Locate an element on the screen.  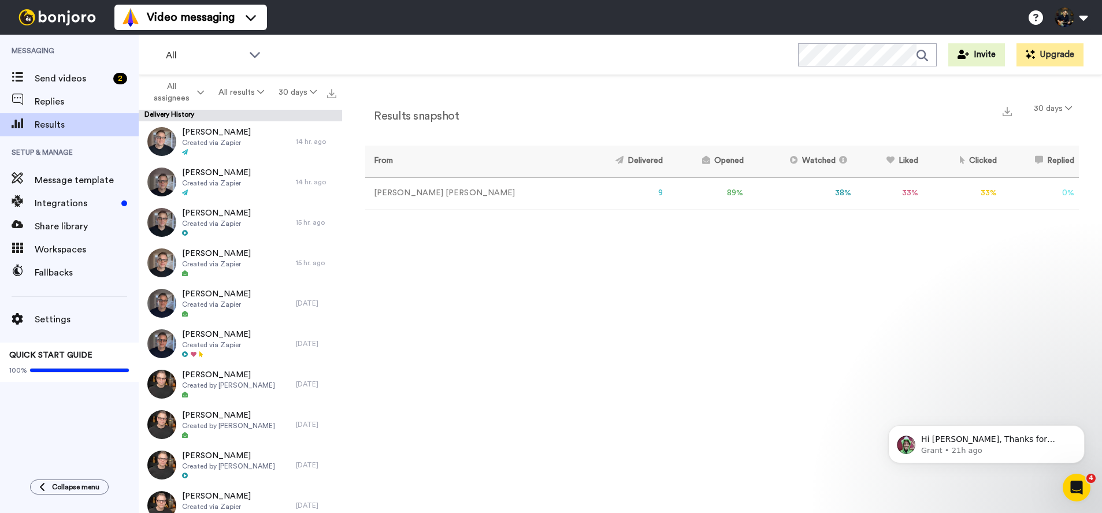
th: From is located at coordinates (472, 161).